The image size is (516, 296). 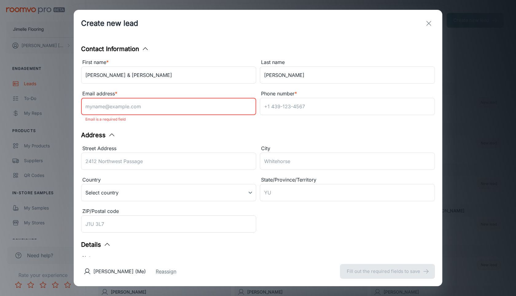 What do you see at coordinates (169, 180) in the screenshot?
I see `div: Country` at bounding box center [169, 180].